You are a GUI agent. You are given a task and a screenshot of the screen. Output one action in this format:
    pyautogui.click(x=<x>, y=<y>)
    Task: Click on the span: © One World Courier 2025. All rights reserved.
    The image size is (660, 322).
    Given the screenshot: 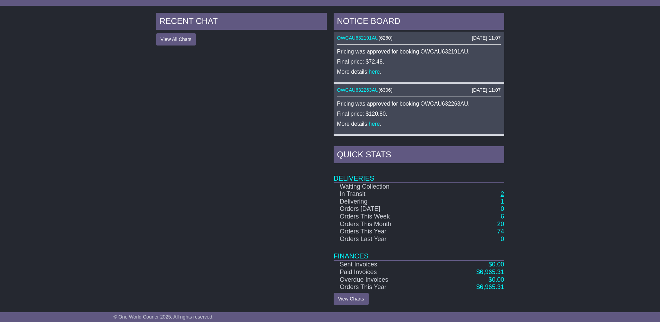 What is the action you would take?
    pyautogui.click(x=163, y=316)
    